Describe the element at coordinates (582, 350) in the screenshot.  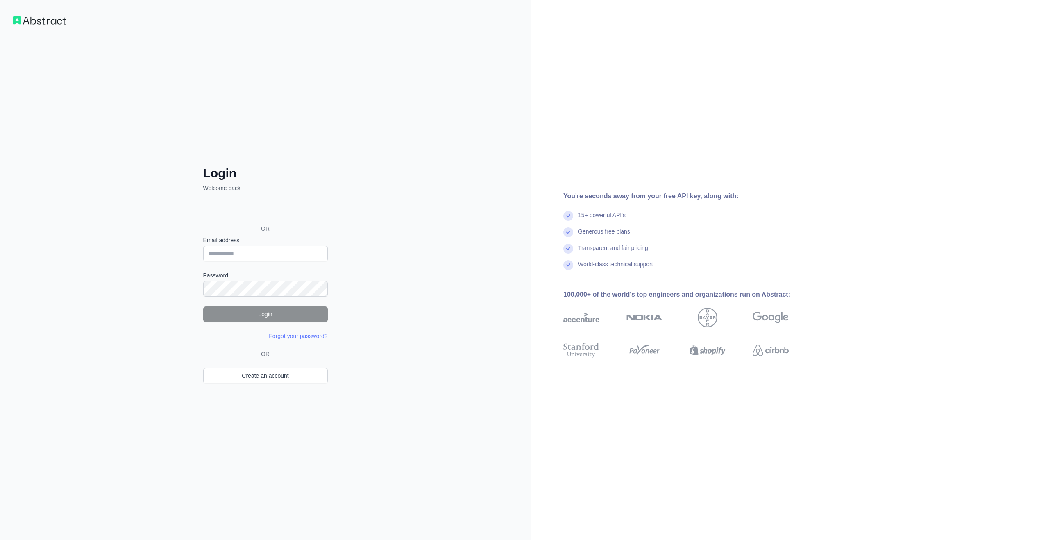
I see `img: stanford university` at that location.